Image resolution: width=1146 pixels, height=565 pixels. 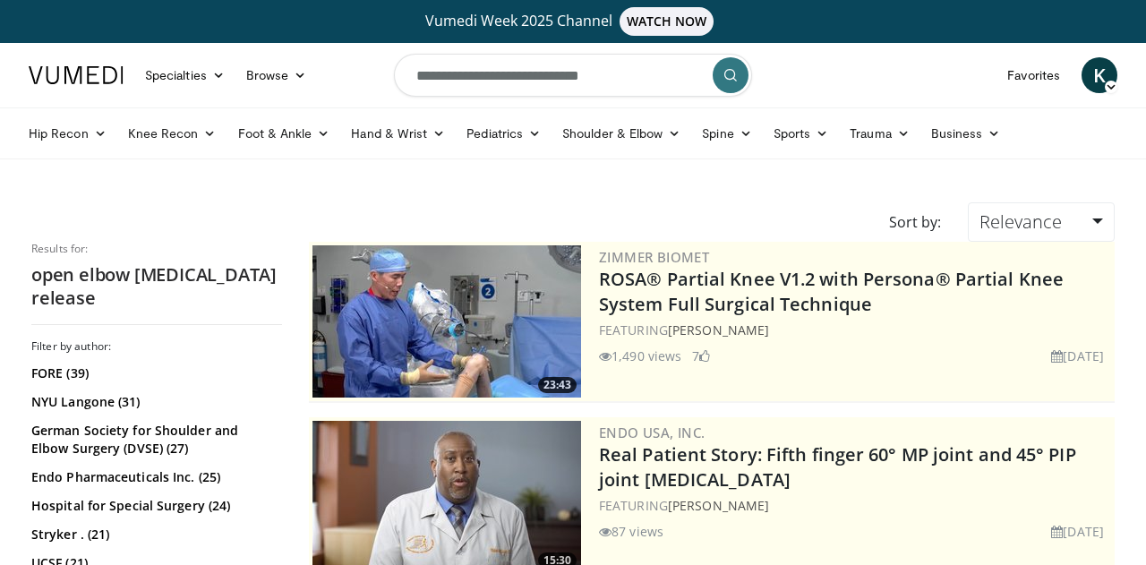 What do you see at coordinates (284, 133) in the screenshot?
I see `a: Foot & Ankle` at bounding box center [284, 133].